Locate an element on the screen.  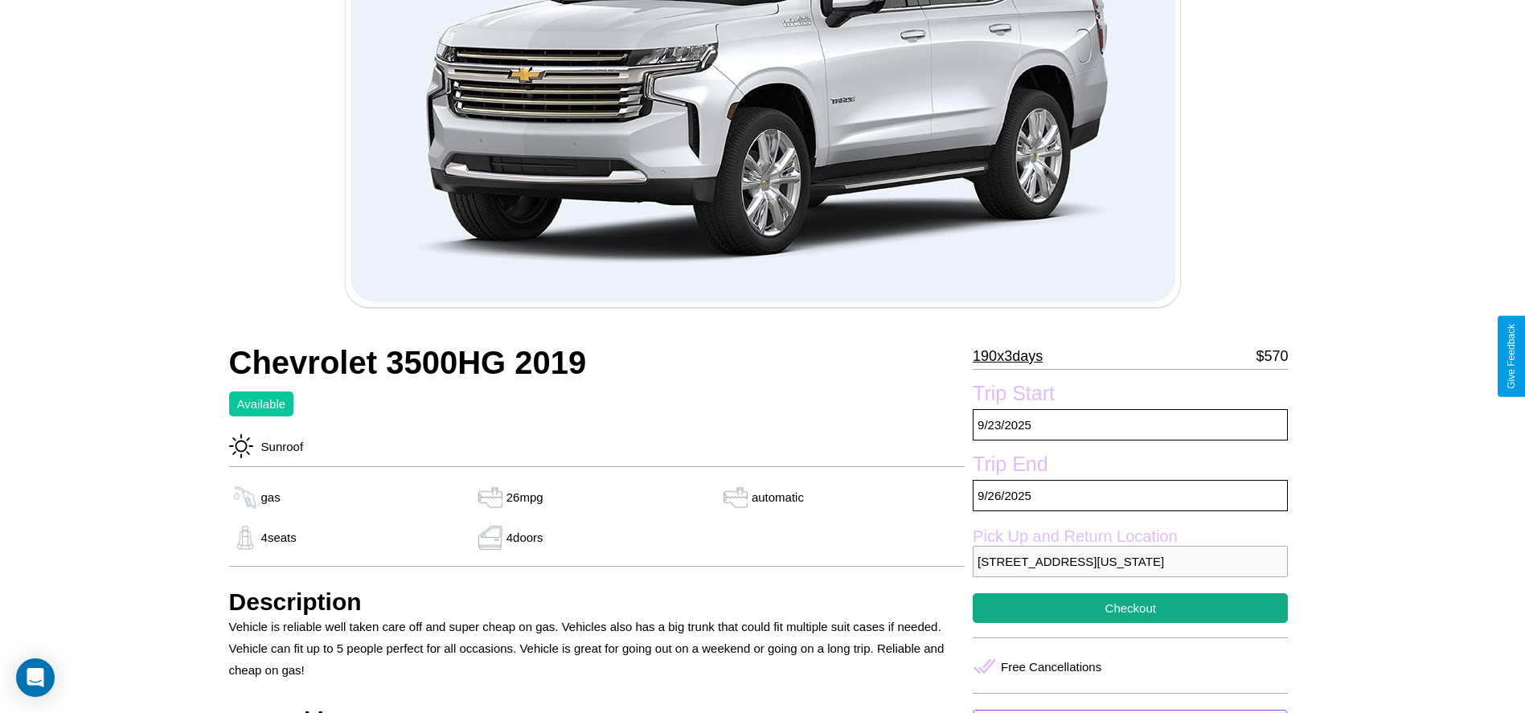
label: Pick Up and Return Location is located at coordinates (1130, 536).